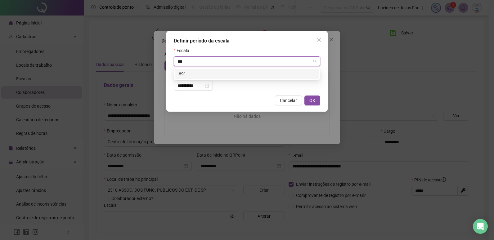 This screenshot has height=240, width=494. Describe the element at coordinates (312, 101) in the screenshot. I see `span: OK` at that location.